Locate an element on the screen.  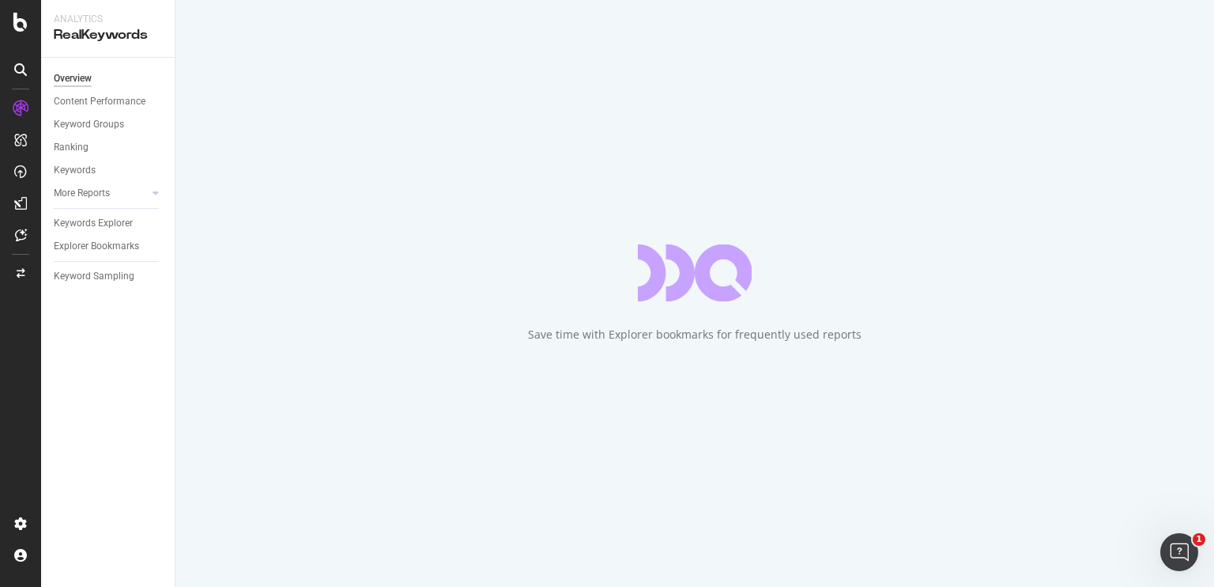
a: Keywords is located at coordinates (108, 170).